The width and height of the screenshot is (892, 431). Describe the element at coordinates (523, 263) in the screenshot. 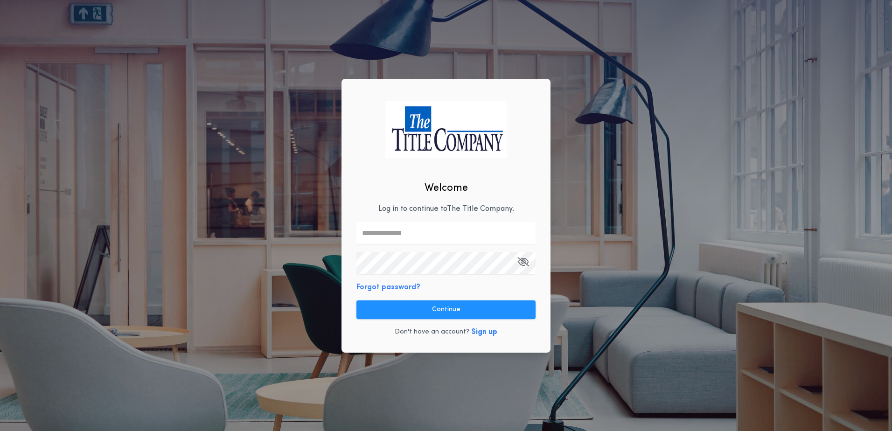

I see `button: Open Keeper Popup` at that location.